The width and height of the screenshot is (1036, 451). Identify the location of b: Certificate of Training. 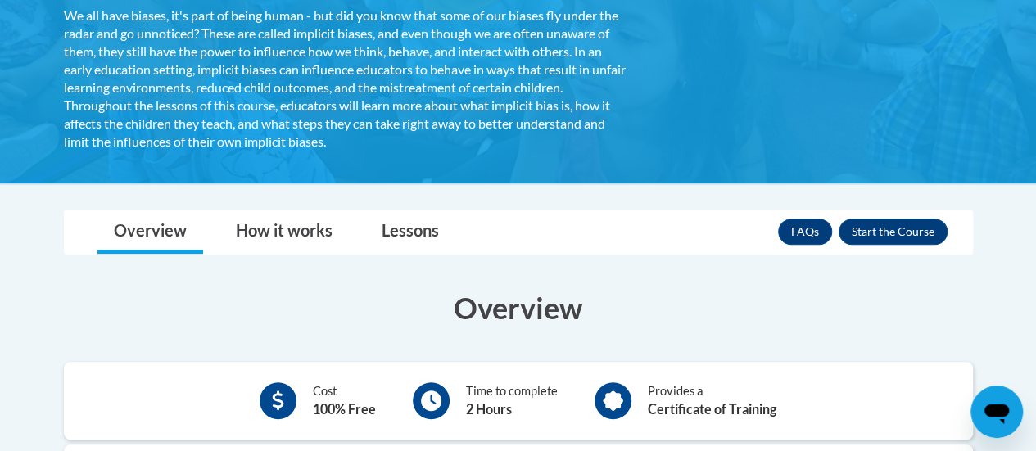
(712, 409).